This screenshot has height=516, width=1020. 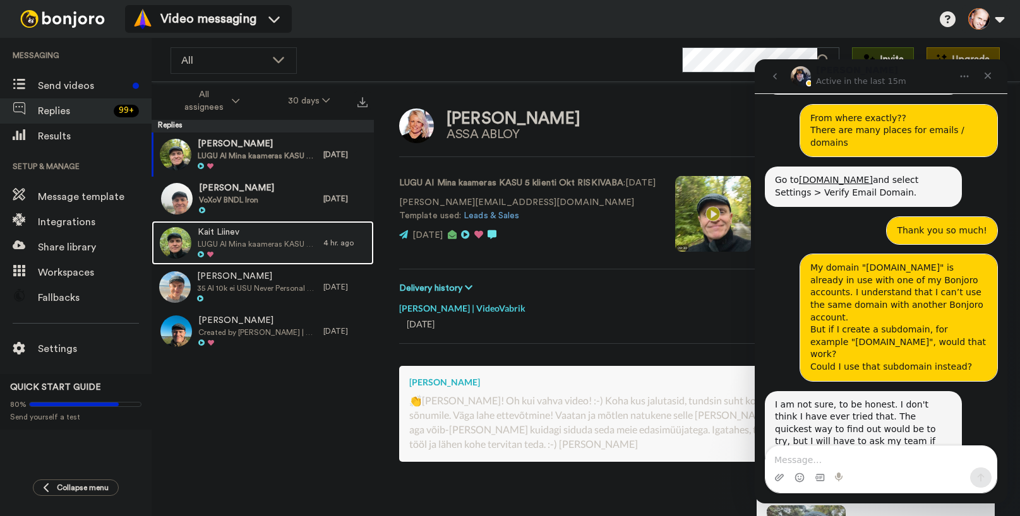 What do you see at coordinates (25, 419) in the screenshot?
I see `button: Upload attachment` at bounding box center [25, 419].